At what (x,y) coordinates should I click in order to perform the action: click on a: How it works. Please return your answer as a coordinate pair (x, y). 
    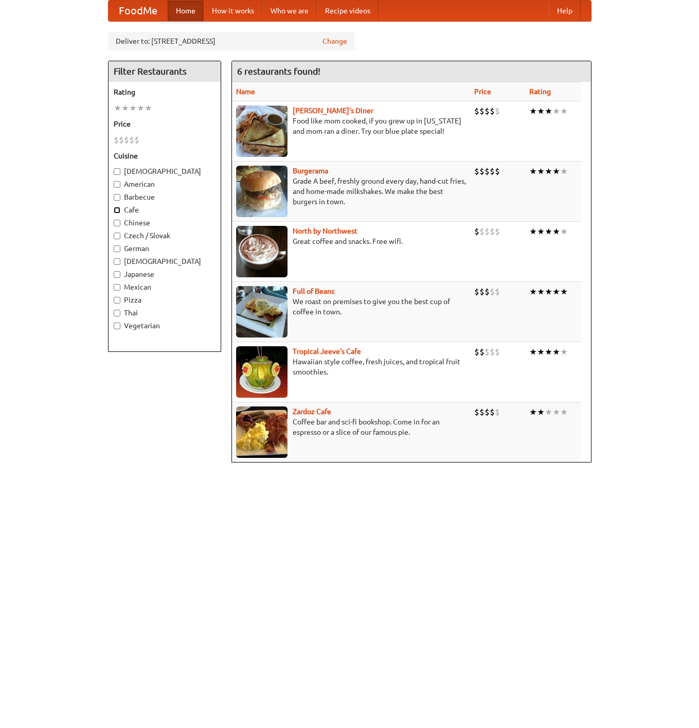
    Looking at the image, I should click on (233, 11).